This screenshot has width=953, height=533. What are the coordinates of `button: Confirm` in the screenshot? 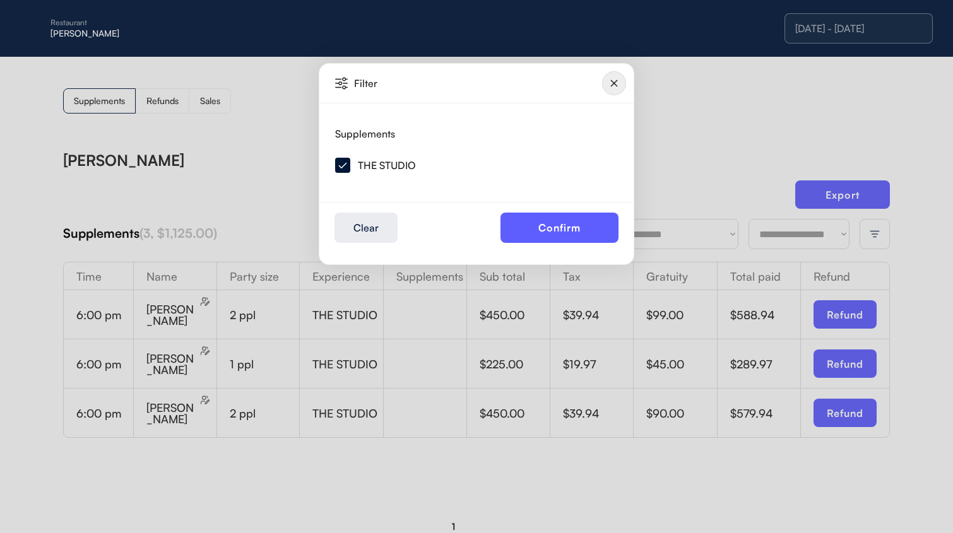 It's located at (559, 228).